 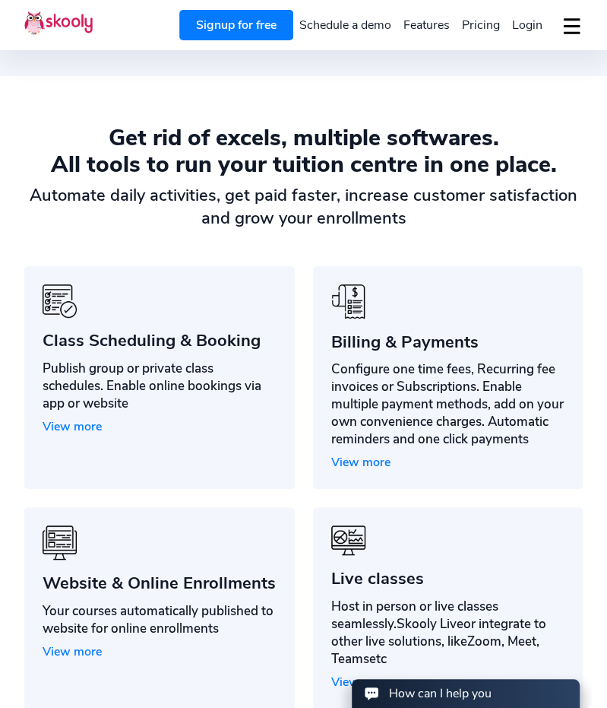 What do you see at coordinates (430, 623) in the screenshot?
I see `span: Skooly Live` at bounding box center [430, 623].